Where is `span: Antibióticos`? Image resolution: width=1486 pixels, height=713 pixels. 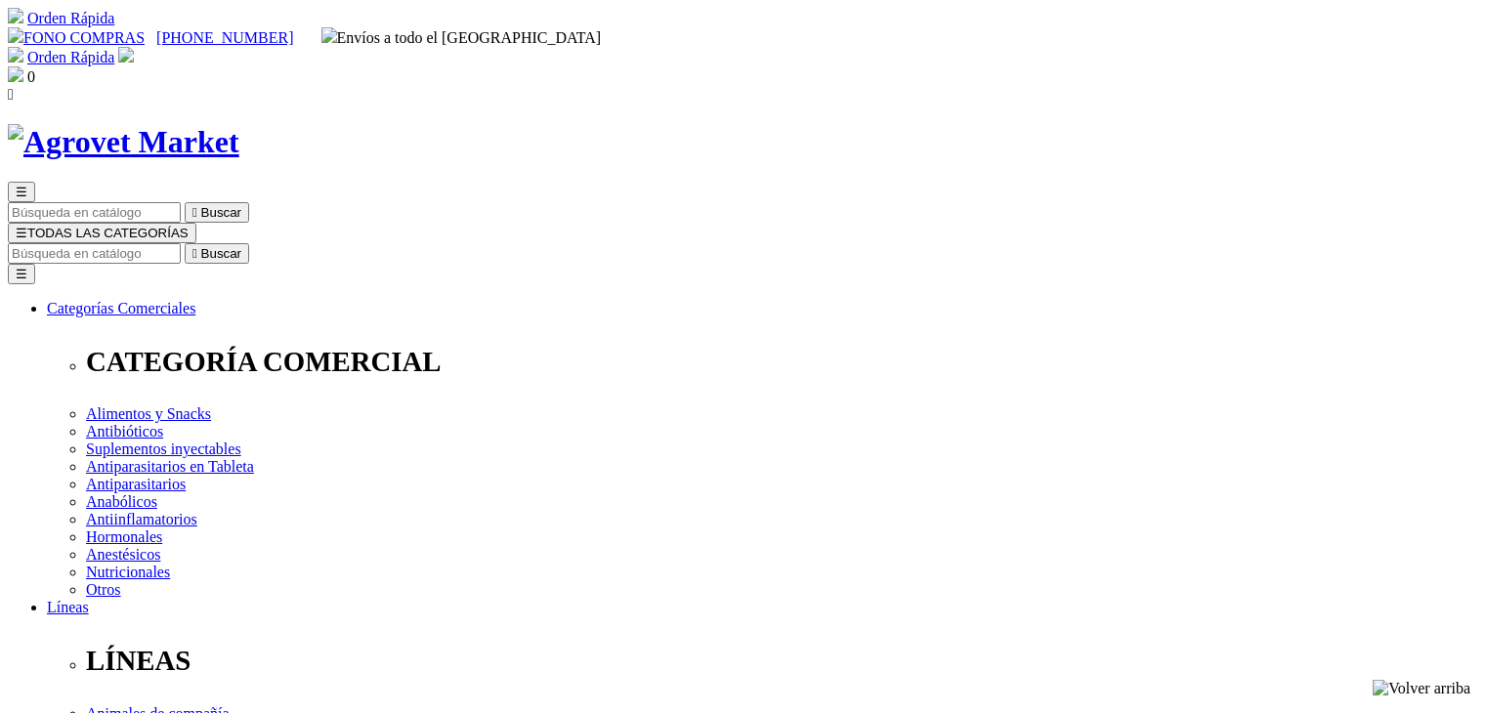 span: Antibióticos is located at coordinates (124, 431).